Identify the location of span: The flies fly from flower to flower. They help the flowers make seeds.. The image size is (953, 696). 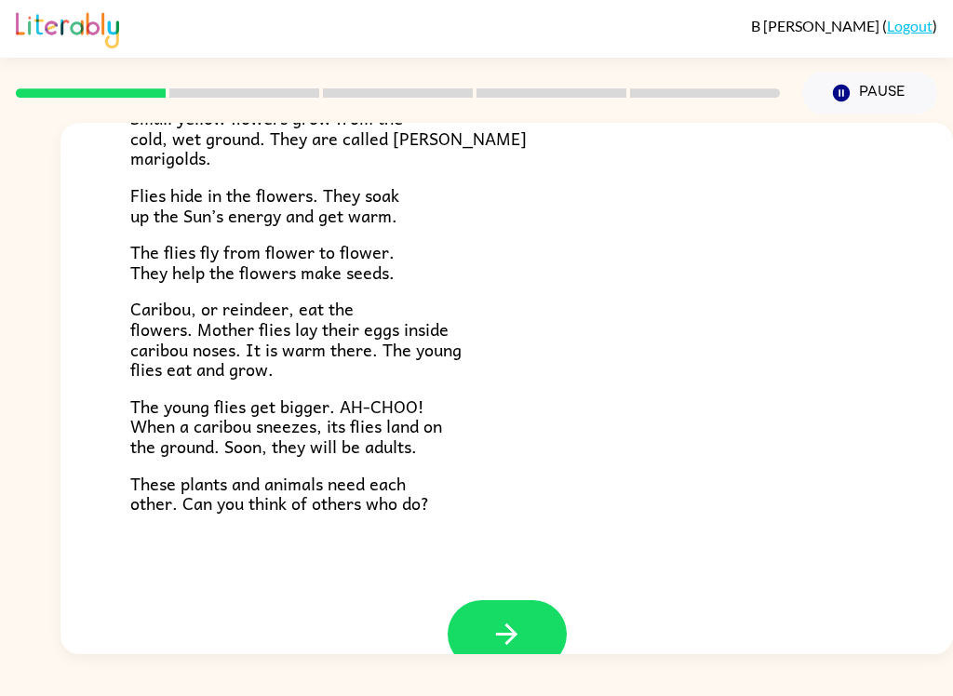
(263, 262).